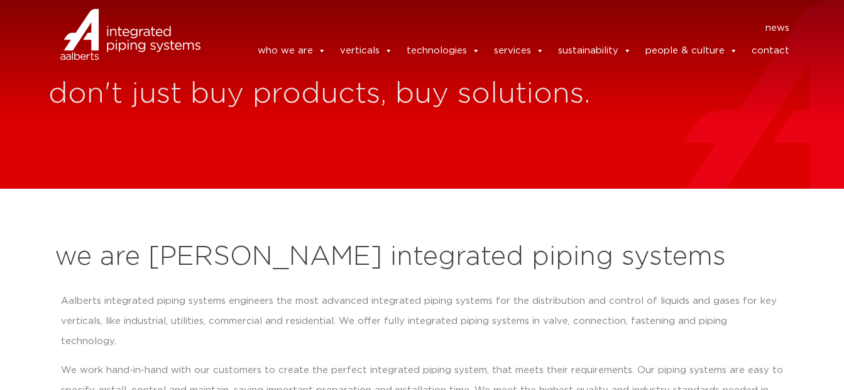 The height and width of the screenshot is (390, 844). I want to click on a: technologies, so click(443, 51).